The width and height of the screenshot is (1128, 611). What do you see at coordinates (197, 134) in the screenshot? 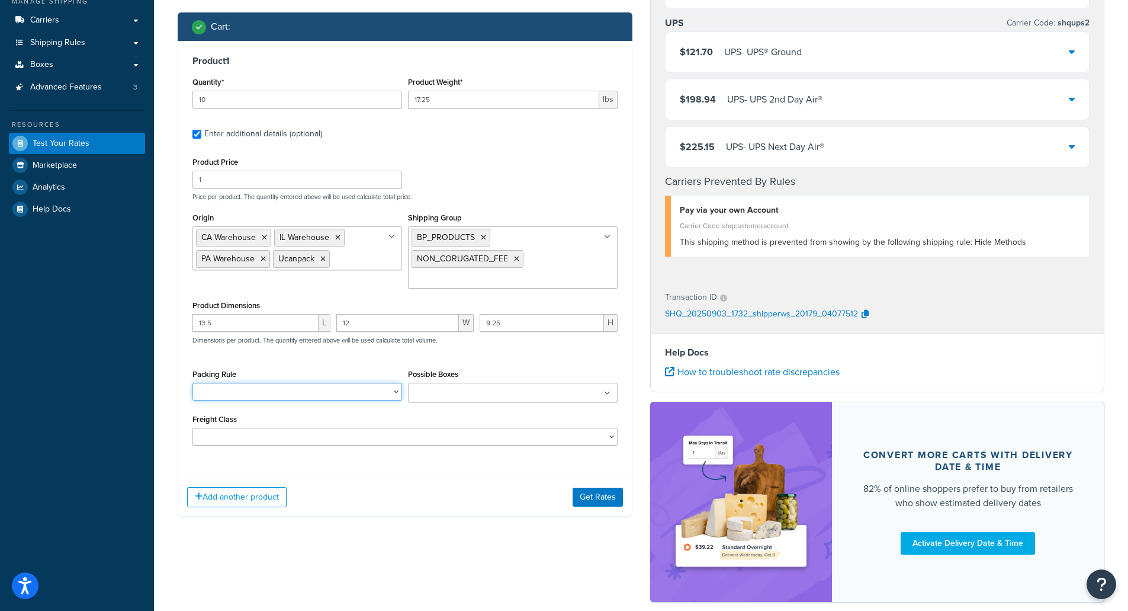
I see `input: Enter additional details (optional)` at bounding box center [197, 134].